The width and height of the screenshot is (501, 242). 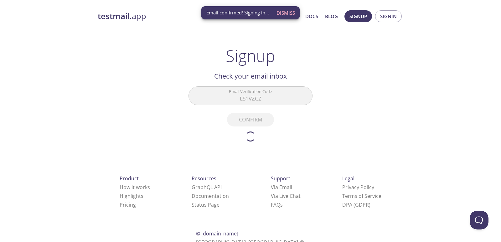 I want to click on a: GraphQL API, so click(x=207, y=187).